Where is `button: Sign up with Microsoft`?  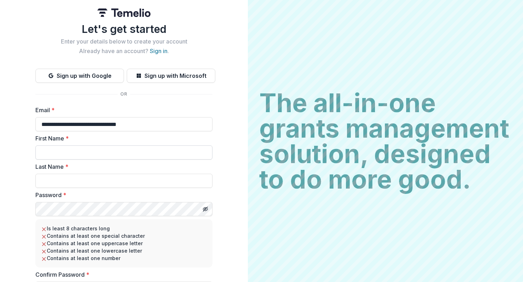
button: Sign up with Microsoft is located at coordinates (171, 76).